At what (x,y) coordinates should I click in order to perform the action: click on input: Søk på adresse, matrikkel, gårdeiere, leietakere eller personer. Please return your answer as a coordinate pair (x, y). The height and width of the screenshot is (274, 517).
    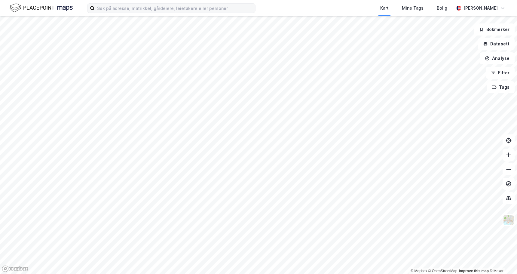
    Looking at the image, I should click on (175, 8).